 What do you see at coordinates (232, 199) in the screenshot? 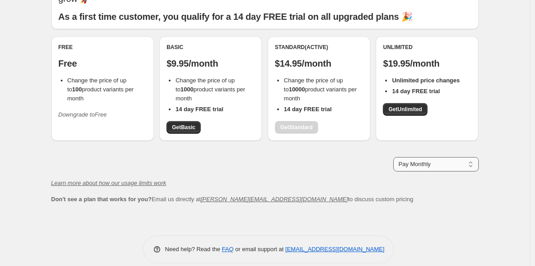
I see `span: Email us directly at to discuss custom pricing` at bounding box center [232, 199].